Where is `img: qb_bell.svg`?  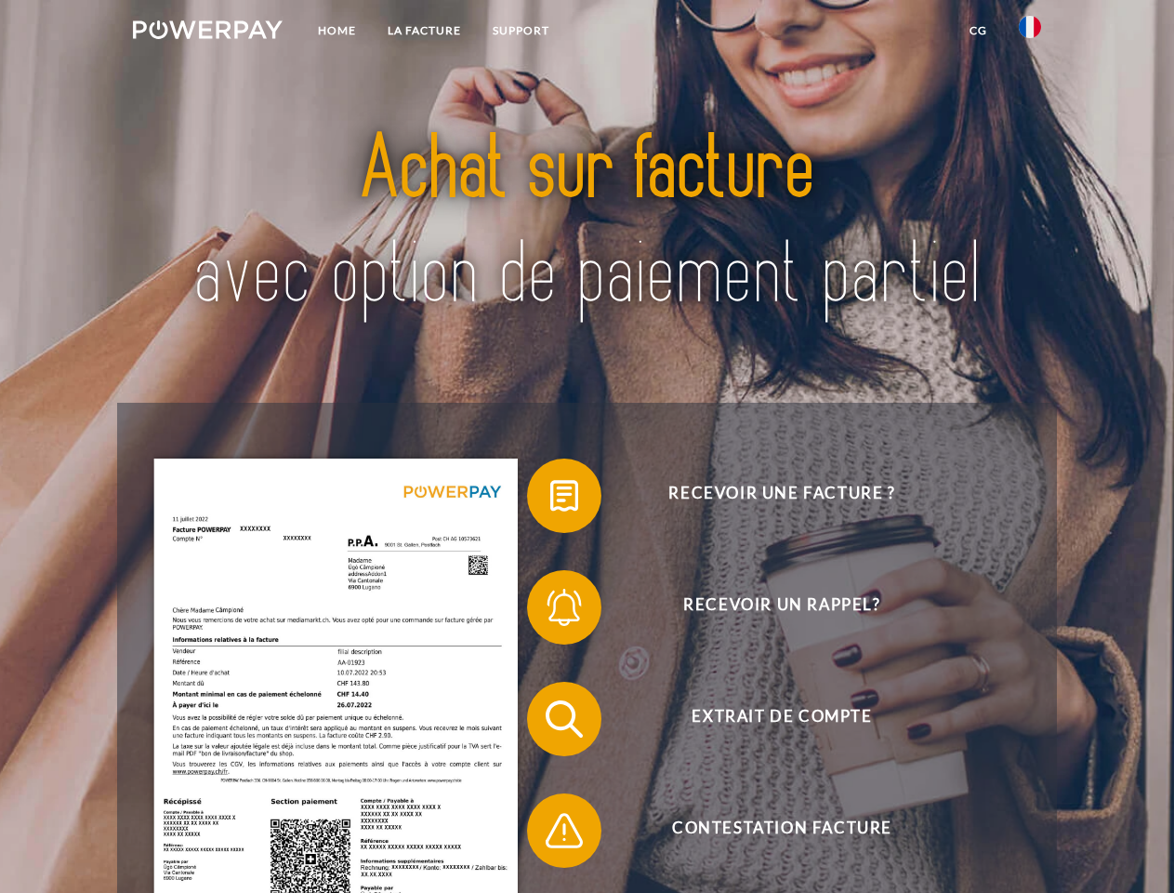 img: qb_bell.svg is located at coordinates (564, 607).